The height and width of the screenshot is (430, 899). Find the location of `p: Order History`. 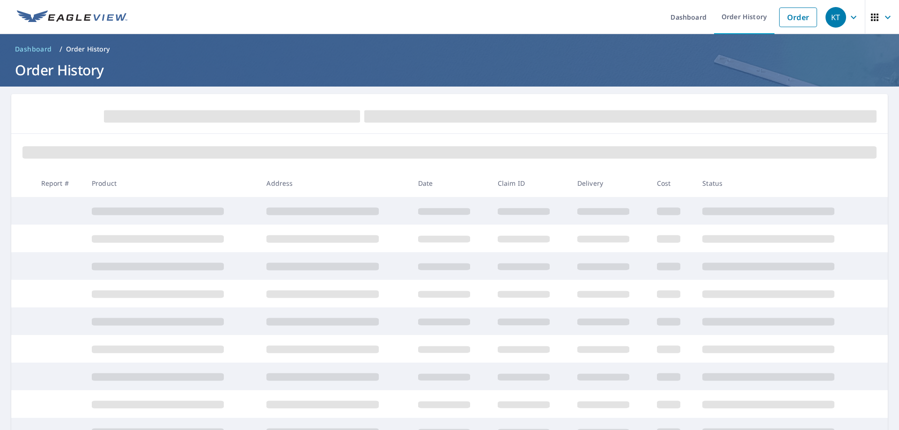

p: Order History is located at coordinates (88, 49).